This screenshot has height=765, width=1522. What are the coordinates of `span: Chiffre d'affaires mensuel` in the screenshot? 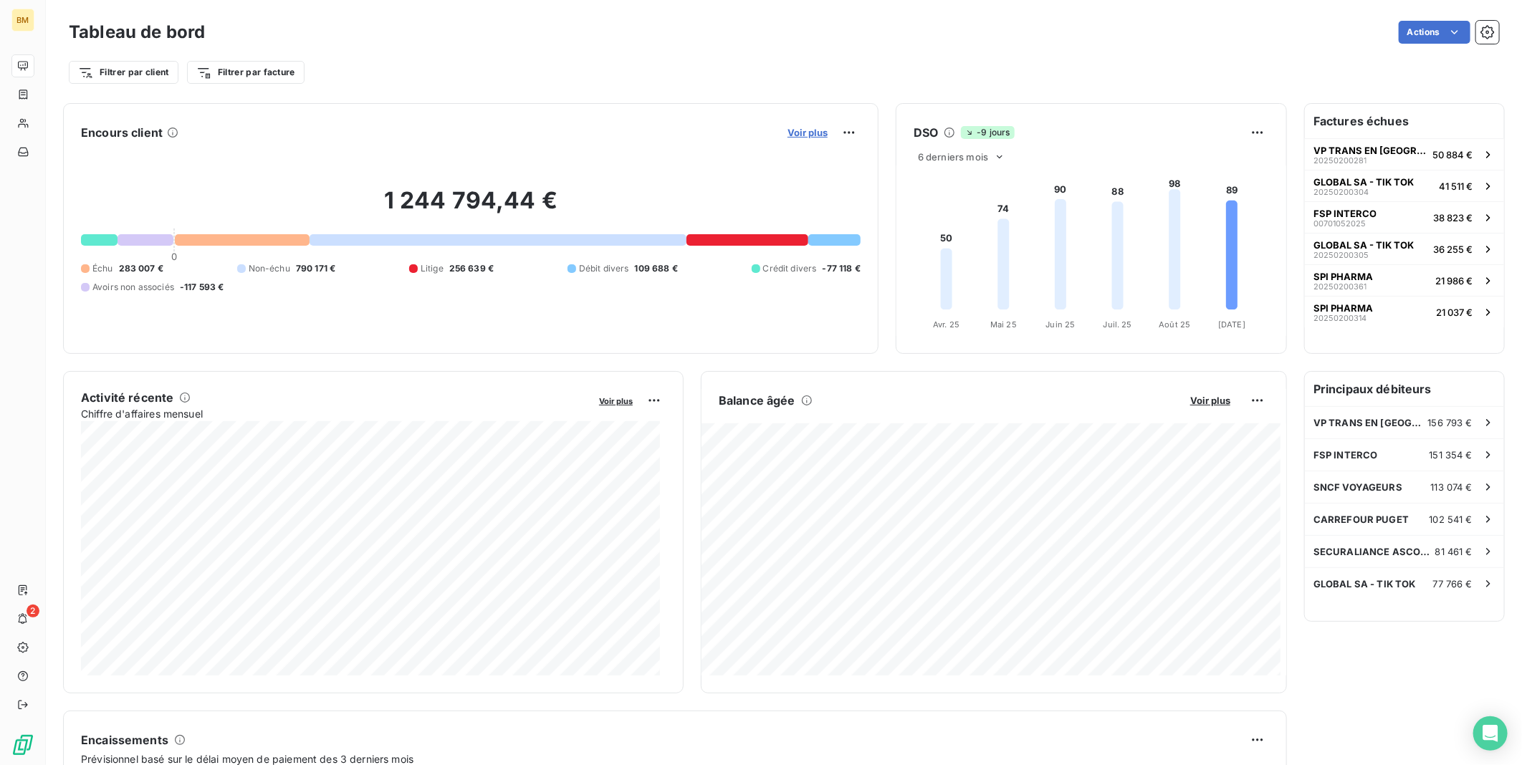 It's located at (335, 414).